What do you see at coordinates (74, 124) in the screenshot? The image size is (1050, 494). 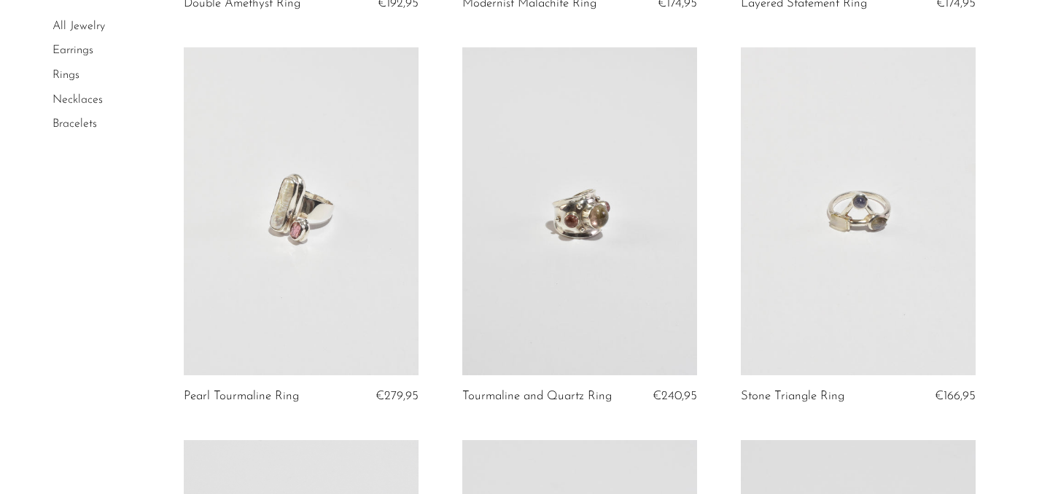 I see `a: Bracelets` at bounding box center [74, 124].